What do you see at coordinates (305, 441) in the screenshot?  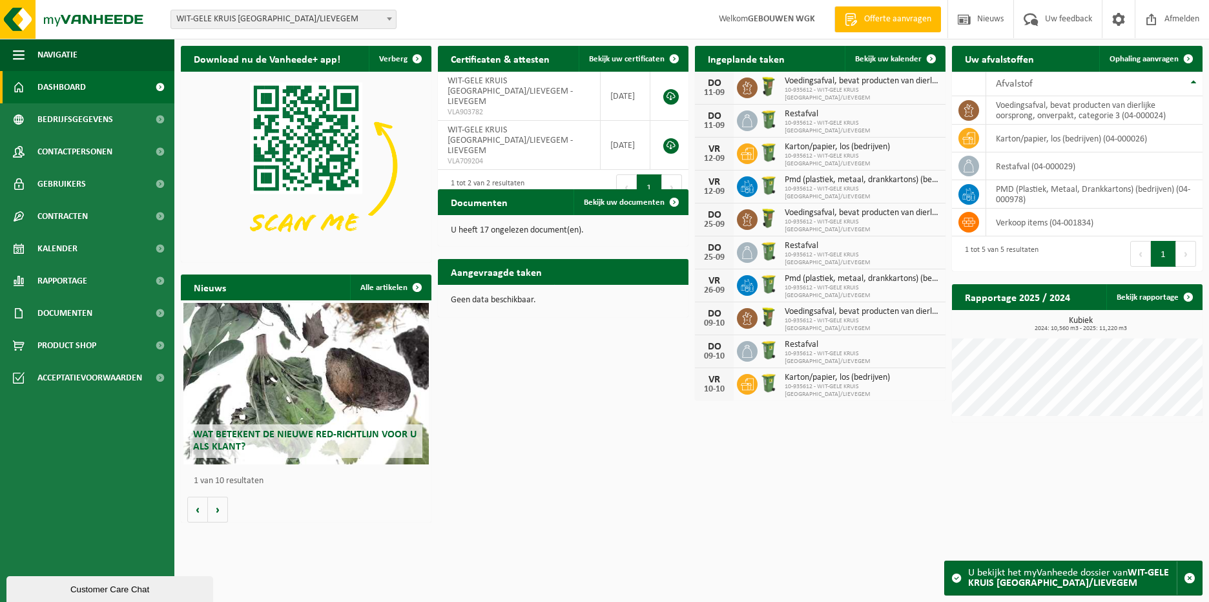 I see `span: Wat betekent de nieuwe RED-richtlijn voor u als klant?` at bounding box center [305, 441].